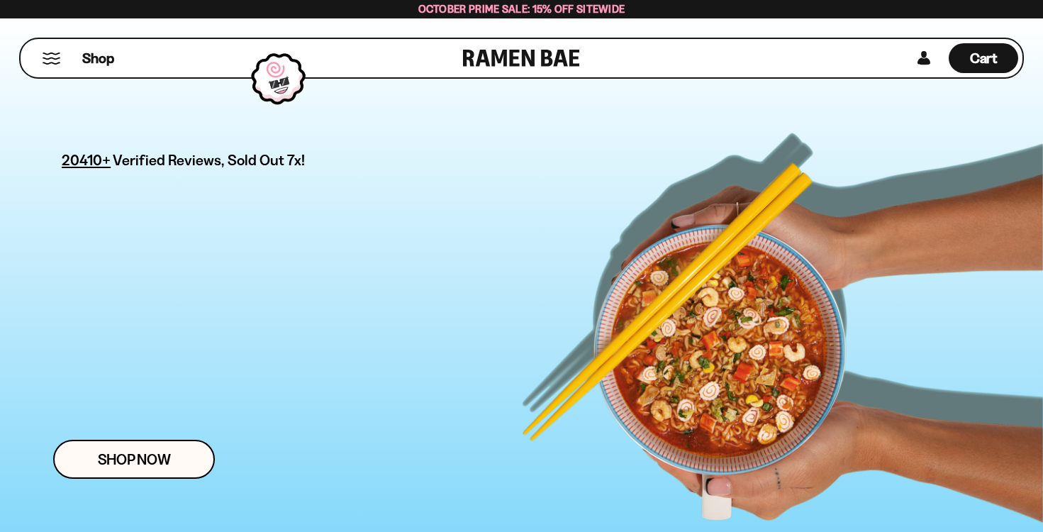 The image size is (1043, 532). Describe the element at coordinates (98, 58) in the screenshot. I see `span: Shop` at that location.